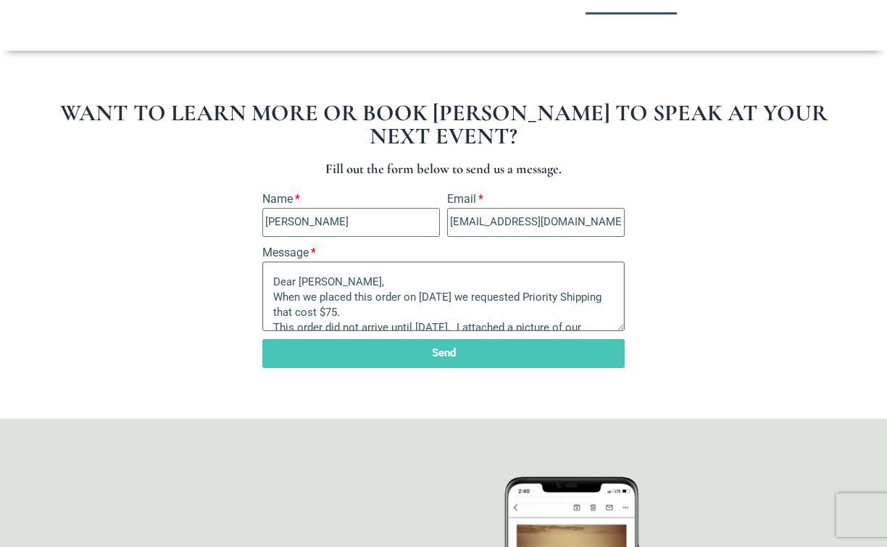  Describe the element at coordinates (281, 199) in the screenshot. I see `label: Name` at that location.